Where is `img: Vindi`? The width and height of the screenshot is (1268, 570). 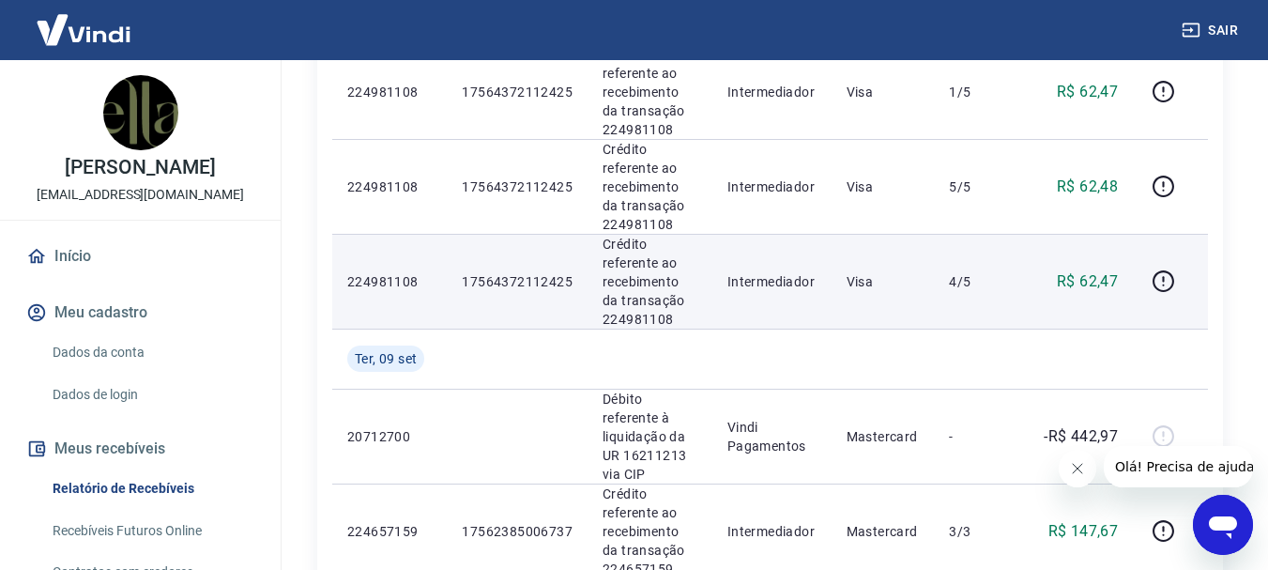 img: Vindi is located at coordinates (84, 29).